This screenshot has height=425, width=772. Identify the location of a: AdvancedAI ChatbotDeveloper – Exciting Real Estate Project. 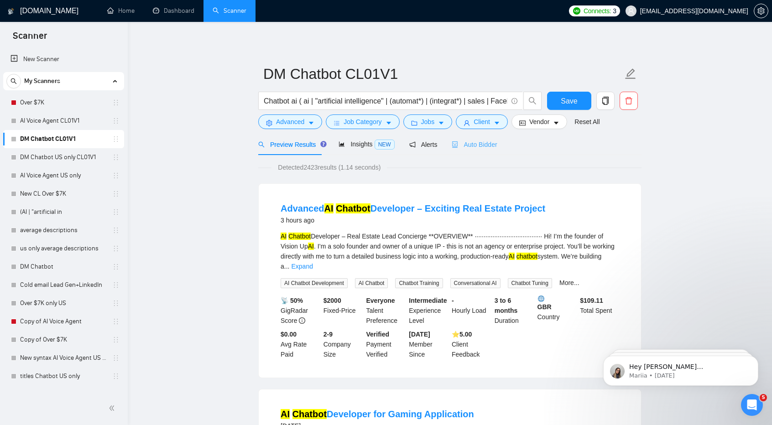
(413, 208).